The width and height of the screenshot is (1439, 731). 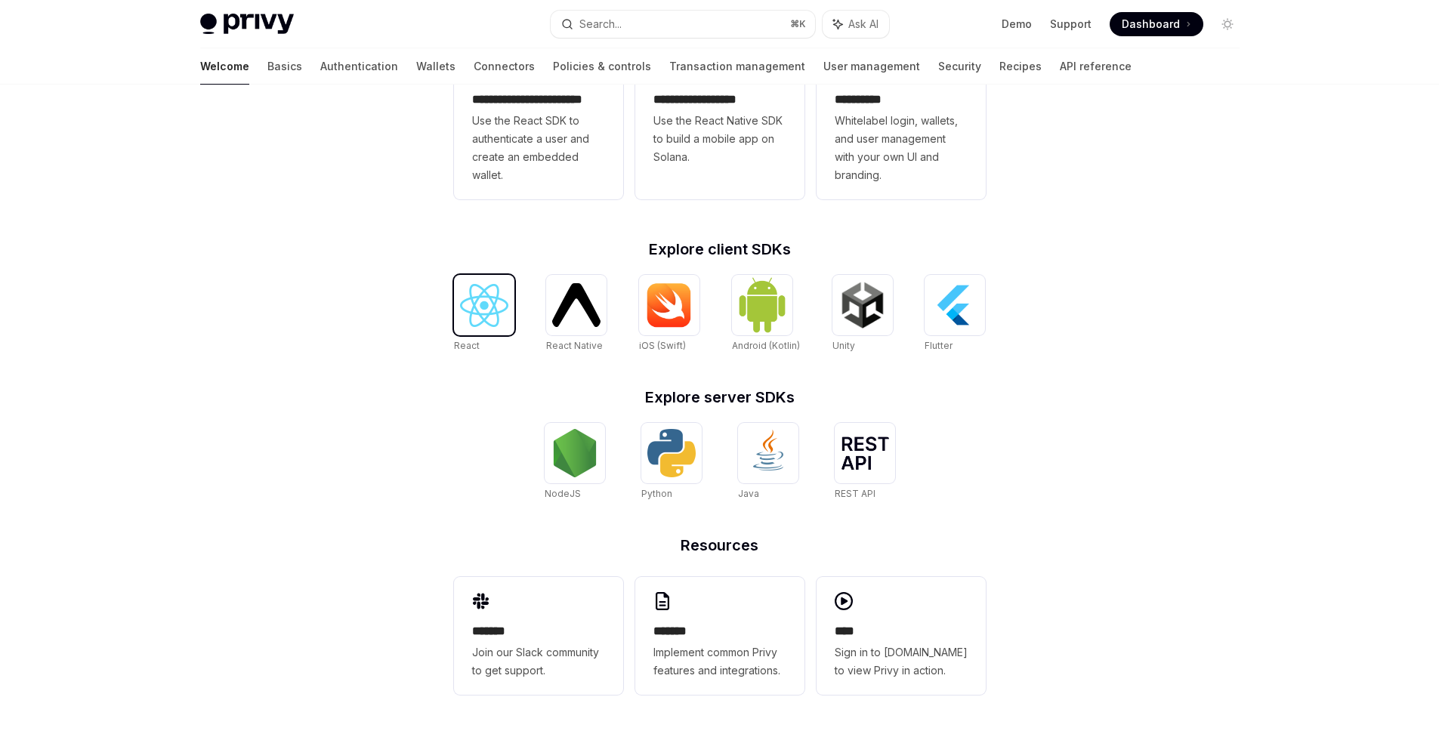 I want to click on img: Flutter, so click(x=955, y=305).